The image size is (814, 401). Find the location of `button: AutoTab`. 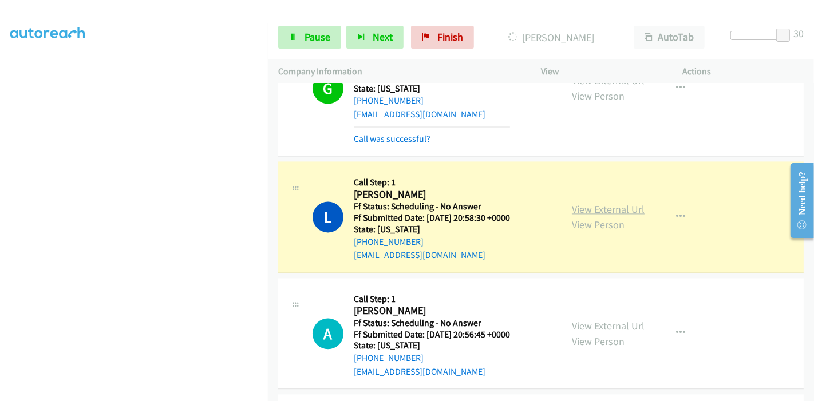

button: AutoTab is located at coordinates (669, 37).